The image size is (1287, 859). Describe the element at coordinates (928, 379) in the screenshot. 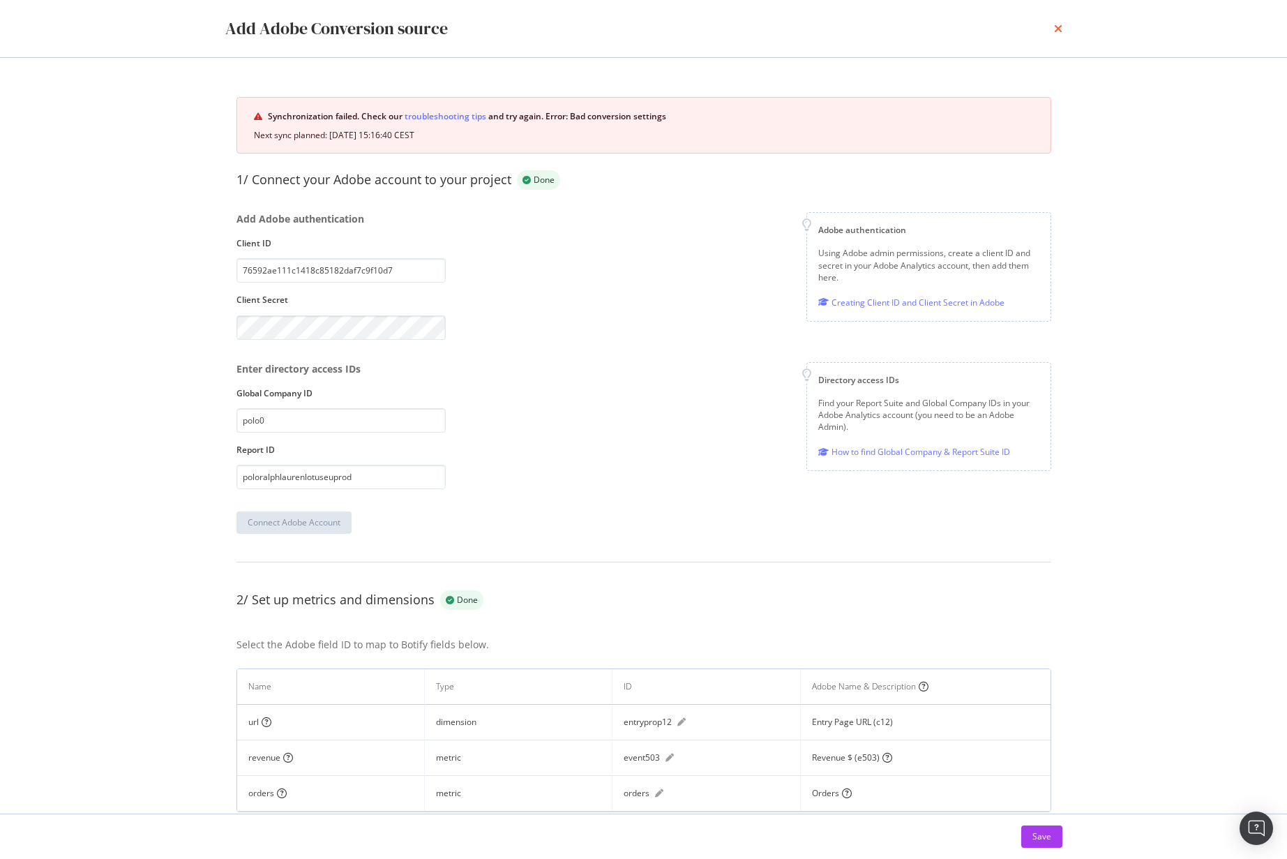

I see `div: Directory access IDs` at that location.